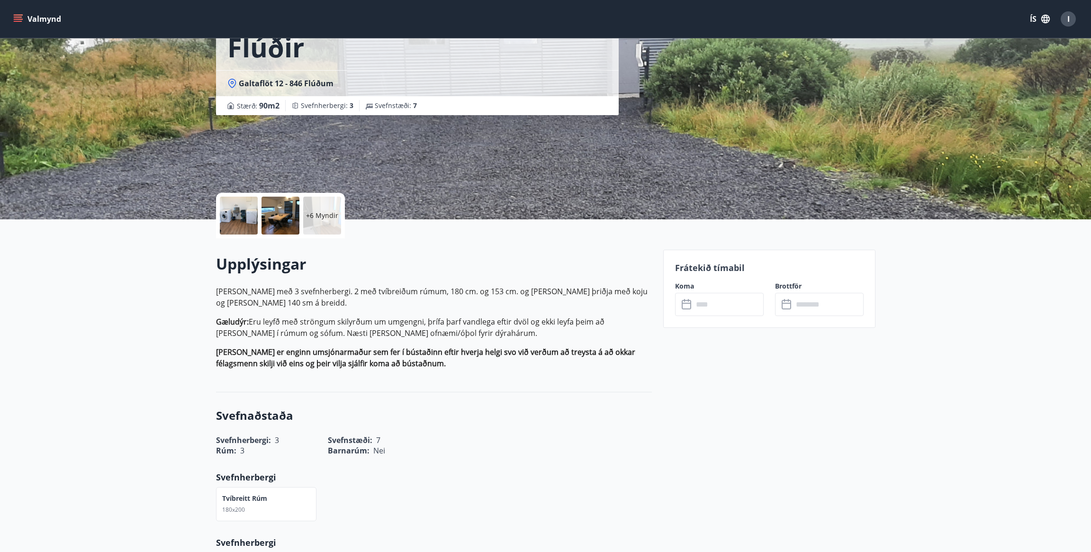  I want to click on button: I, so click(1069, 19).